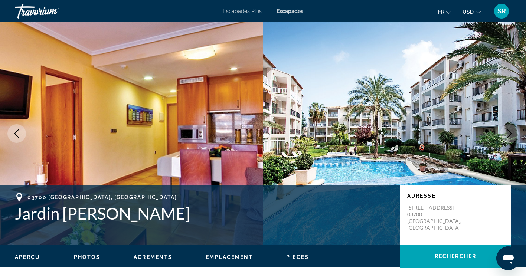 The width and height of the screenshot is (526, 276). Describe the element at coordinates (242, 11) in the screenshot. I see `span: Escapades Plus` at that location.